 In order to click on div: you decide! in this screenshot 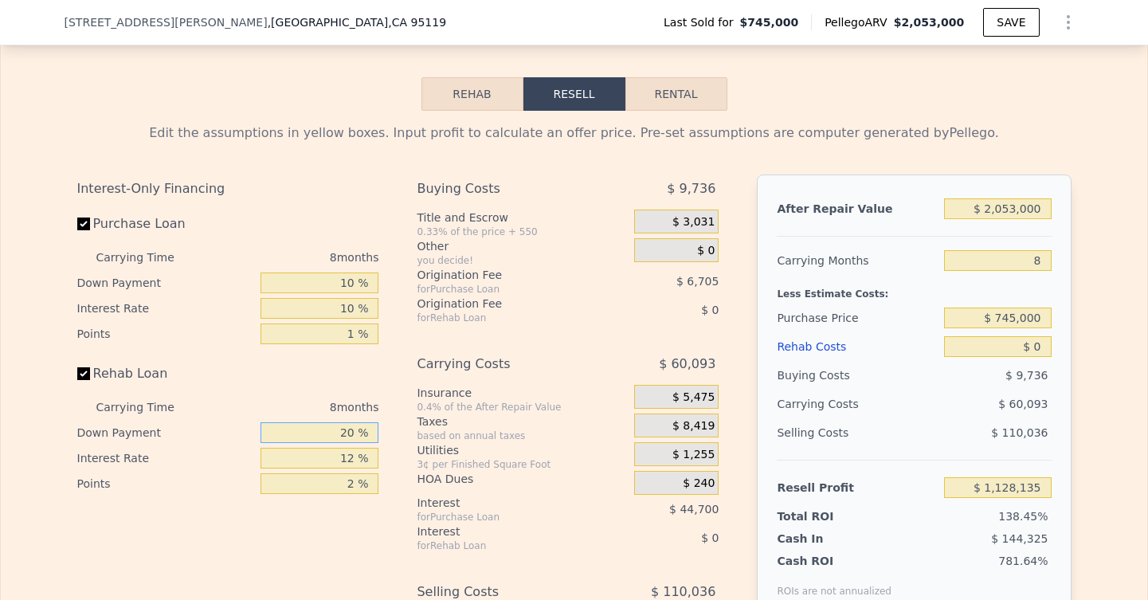, I will do `click(522, 261)`.